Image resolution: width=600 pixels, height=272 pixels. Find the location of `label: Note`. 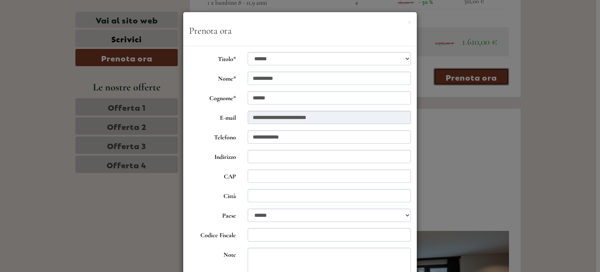

label: Note is located at coordinates (213, 253).